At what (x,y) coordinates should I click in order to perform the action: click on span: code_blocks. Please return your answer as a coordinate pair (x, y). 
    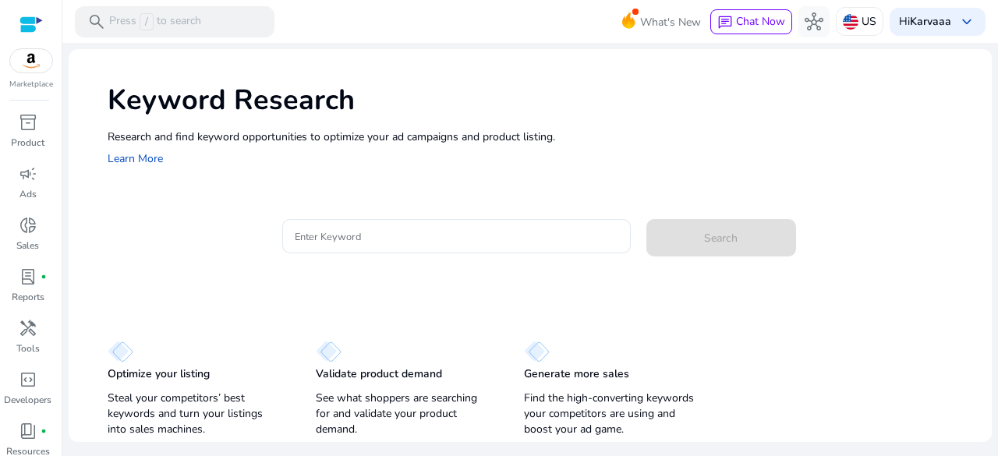
    Looking at the image, I should click on (28, 380).